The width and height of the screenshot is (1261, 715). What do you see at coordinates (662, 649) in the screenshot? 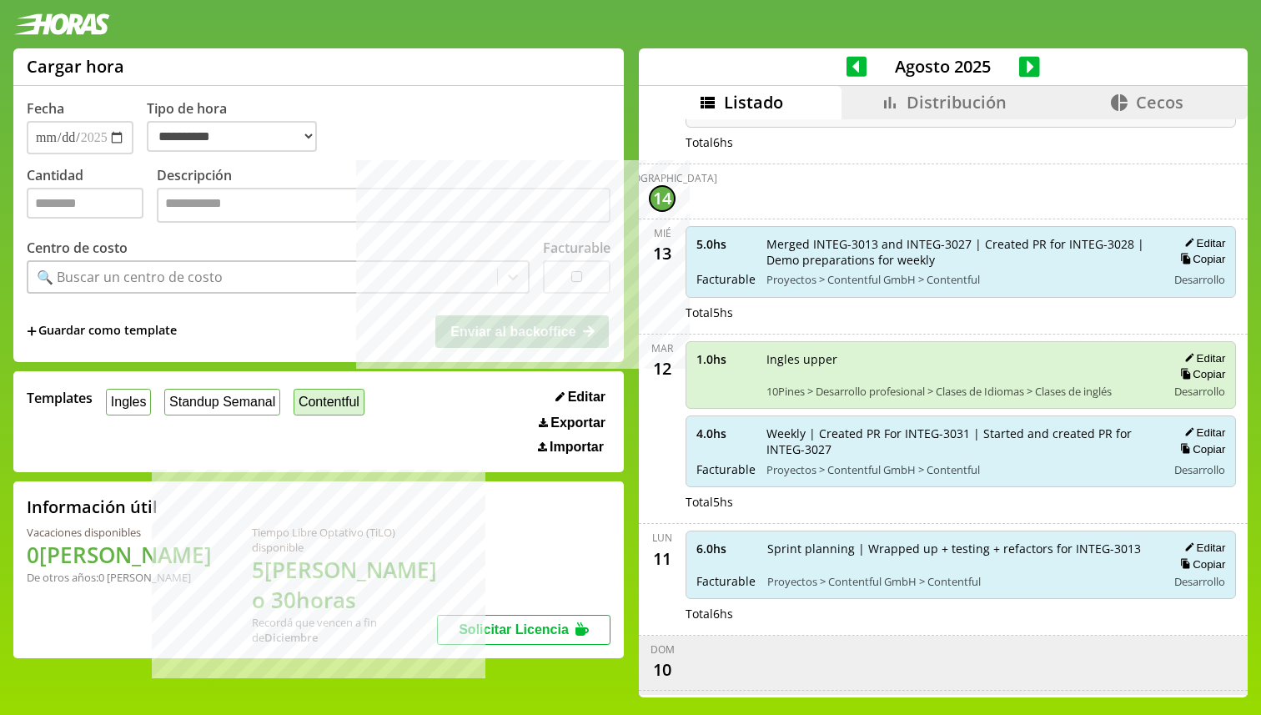
I see `div: dom` at bounding box center [662, 649].